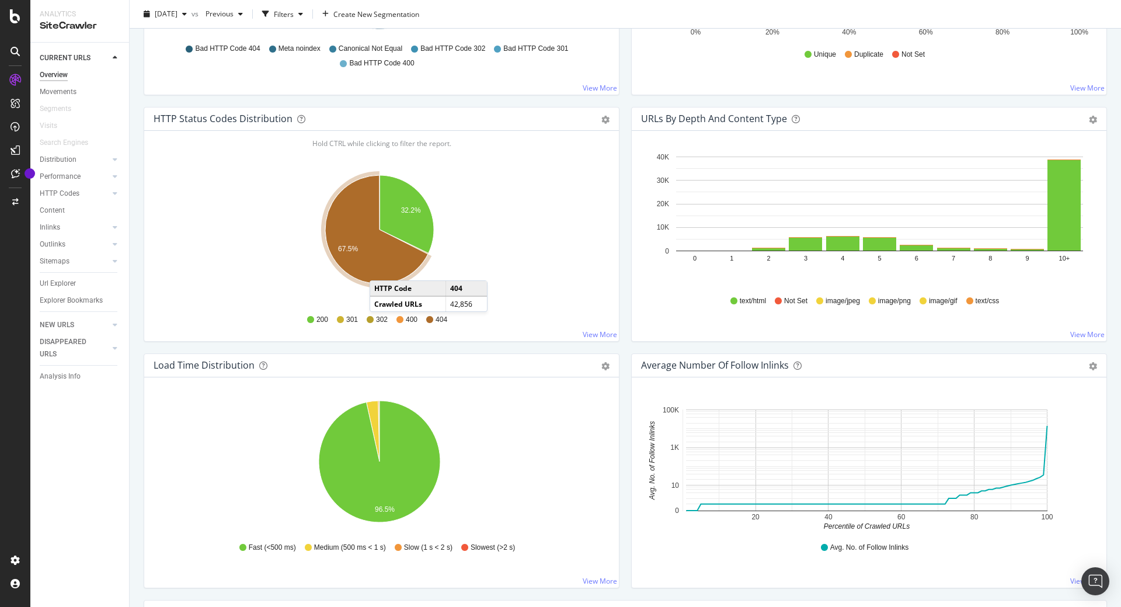 The height and width of the screenshot is (607, 1121). I want to click on a: Distribution, so click(74, 159).